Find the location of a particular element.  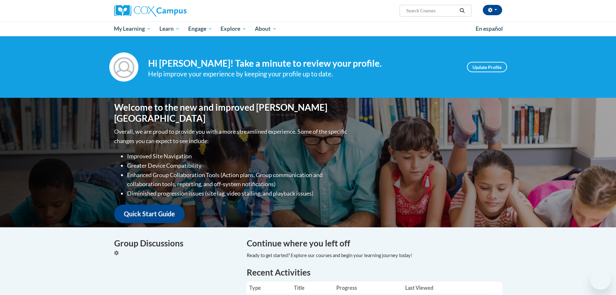

li: Greater Device Compatibility is located at coordinates (238, 165).